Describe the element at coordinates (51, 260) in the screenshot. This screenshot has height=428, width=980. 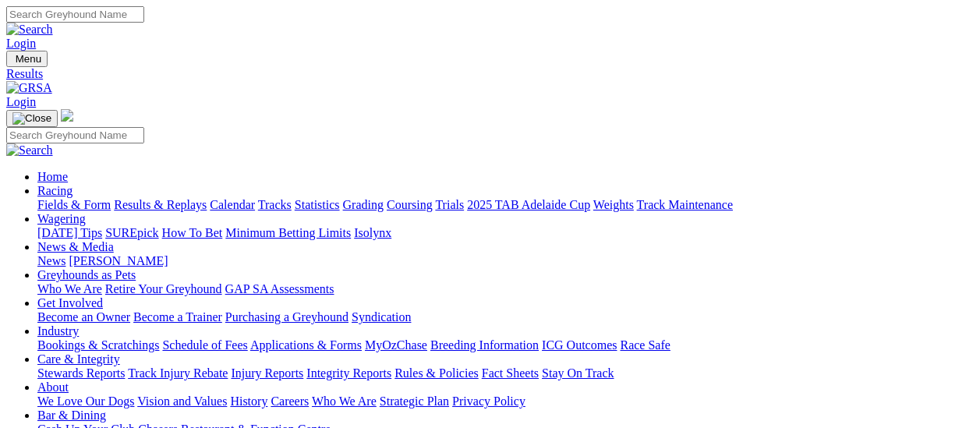
I see `a: News` at that location.